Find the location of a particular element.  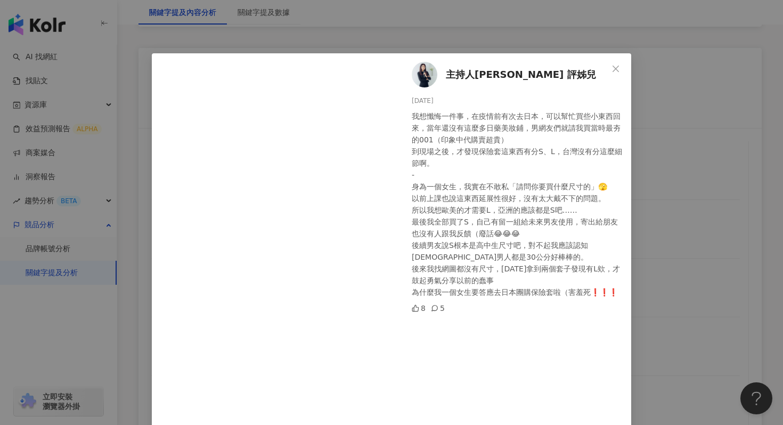

button: Close is located at coordinates (616, 69).